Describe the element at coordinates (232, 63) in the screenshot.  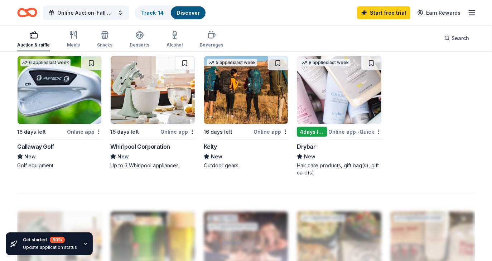
I see `div: 5 applies last week` at that location.